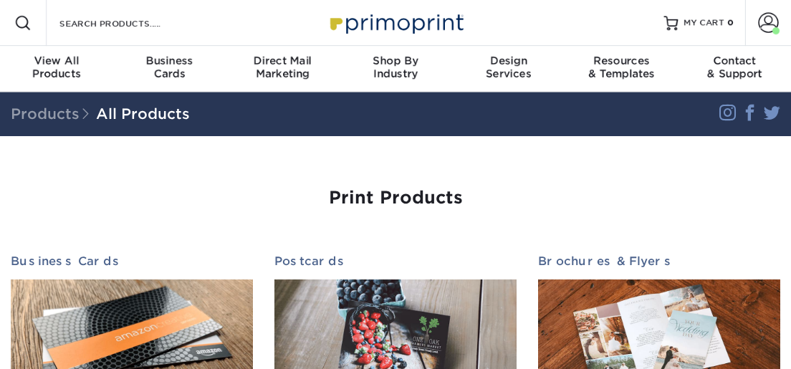  I want to click on div: & Support, so click(735, 67).